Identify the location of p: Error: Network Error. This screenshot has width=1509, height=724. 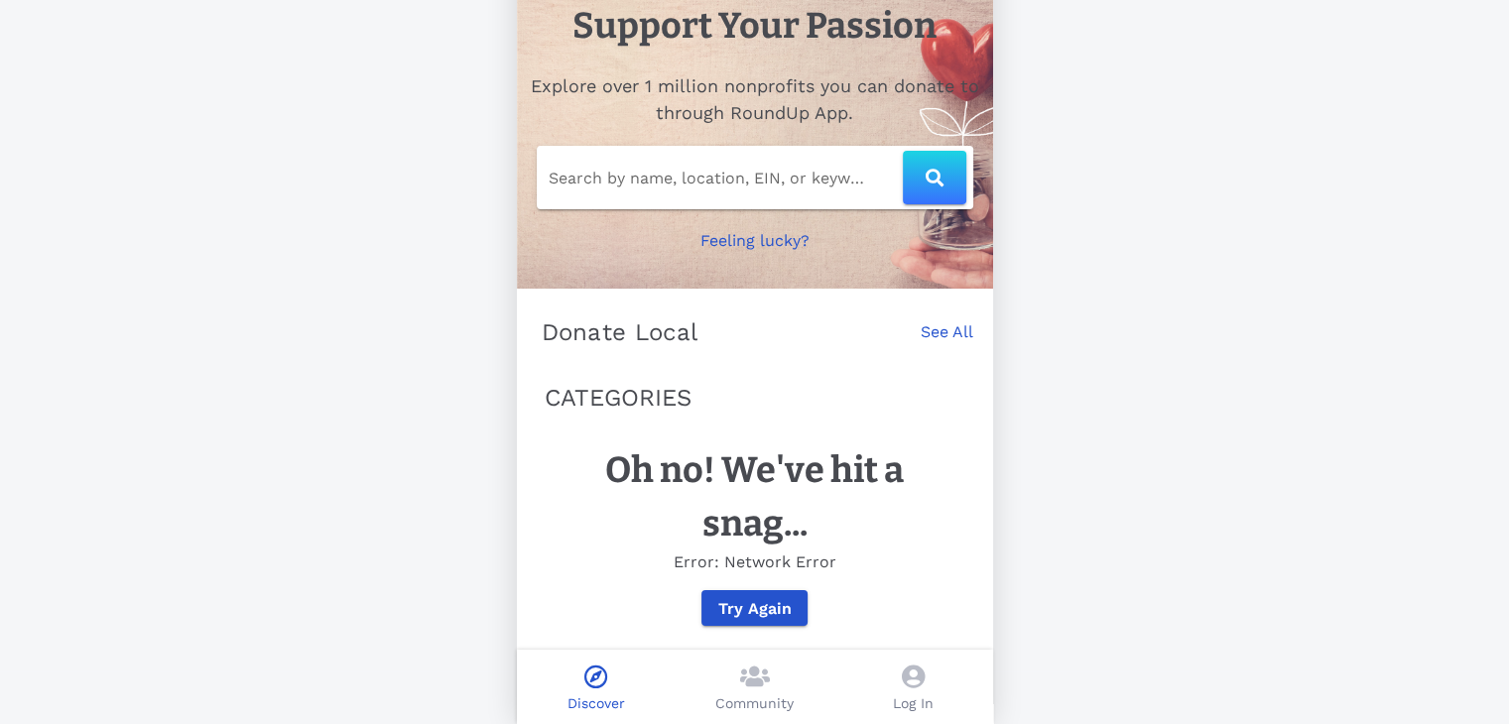
(755, 562).